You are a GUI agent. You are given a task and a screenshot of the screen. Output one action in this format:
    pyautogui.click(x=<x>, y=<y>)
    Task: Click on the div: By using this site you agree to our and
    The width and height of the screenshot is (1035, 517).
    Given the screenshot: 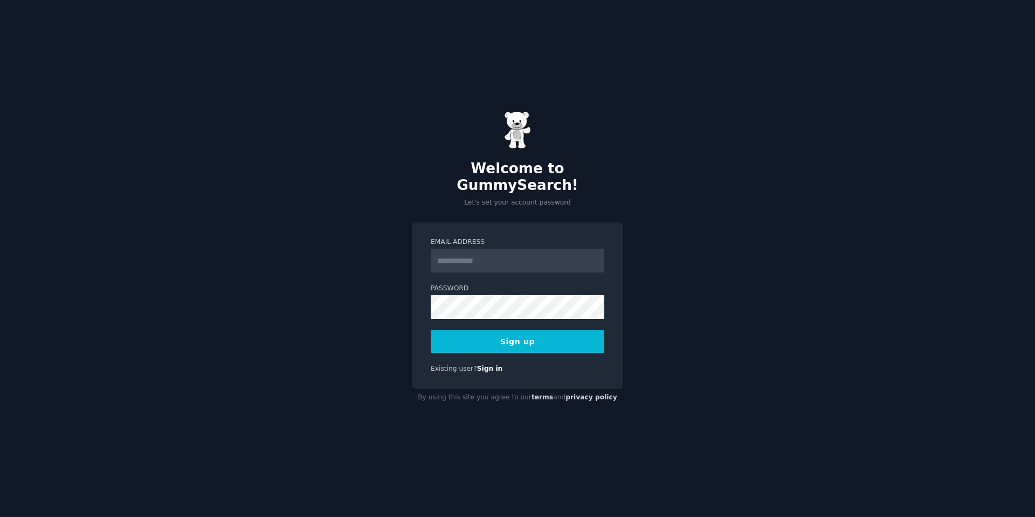 What is the action you would take?
    pyautogui.click(x=518, y=397)
    